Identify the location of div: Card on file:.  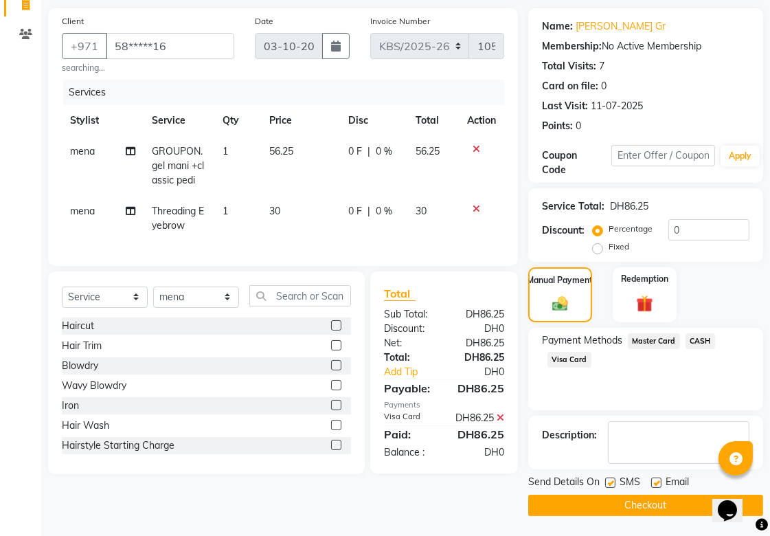
(570, 86).